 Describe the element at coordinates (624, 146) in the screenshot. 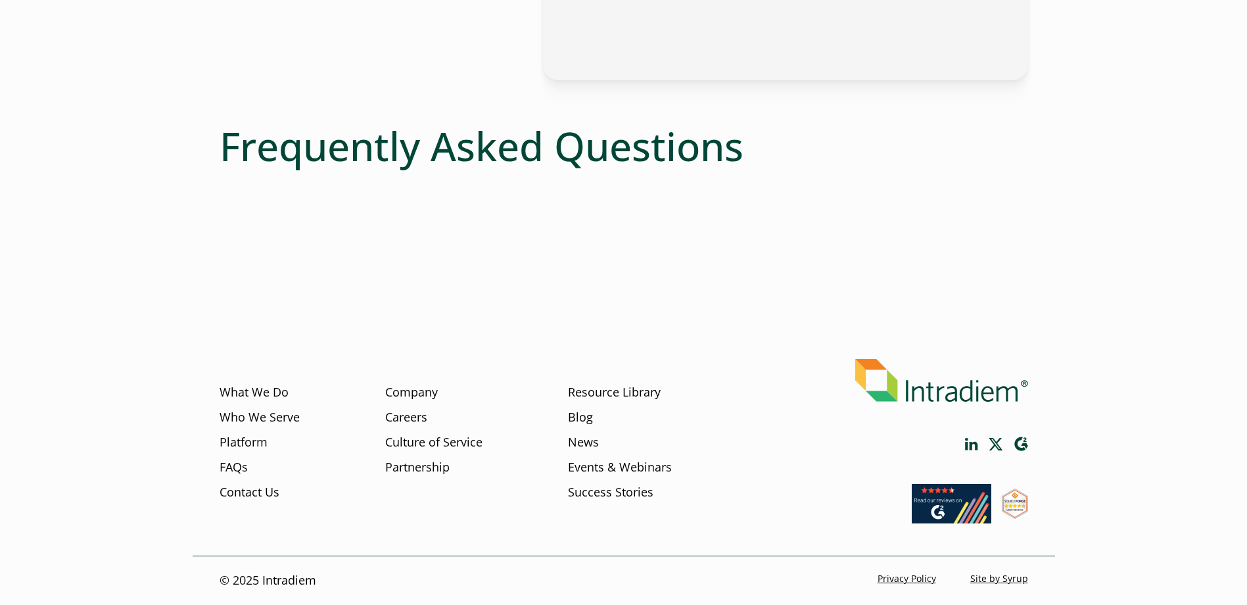

I see `h1: Frequently Asked Questions` at that location.